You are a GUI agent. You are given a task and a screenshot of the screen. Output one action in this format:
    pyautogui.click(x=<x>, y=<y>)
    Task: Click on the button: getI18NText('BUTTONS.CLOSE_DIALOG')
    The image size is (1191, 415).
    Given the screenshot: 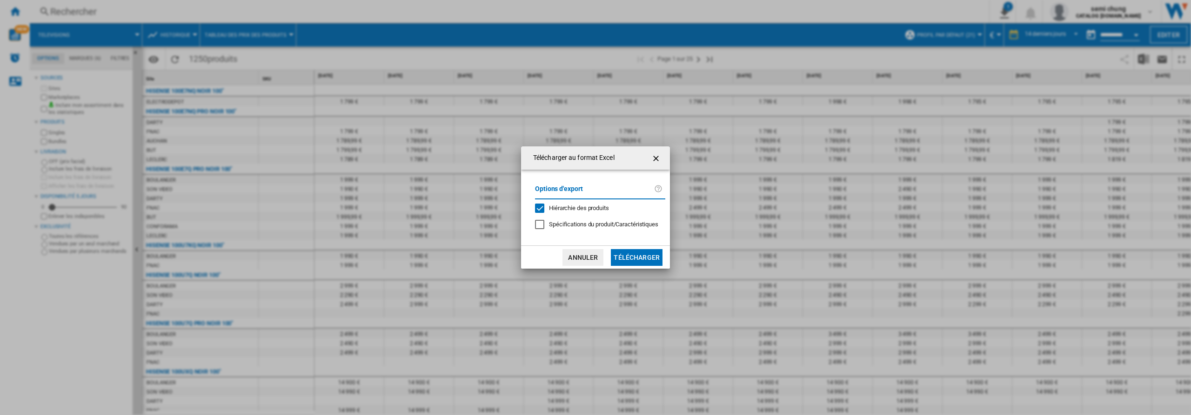 What is the action you would take?
    pyautogui.click(x=657, y=158)
    